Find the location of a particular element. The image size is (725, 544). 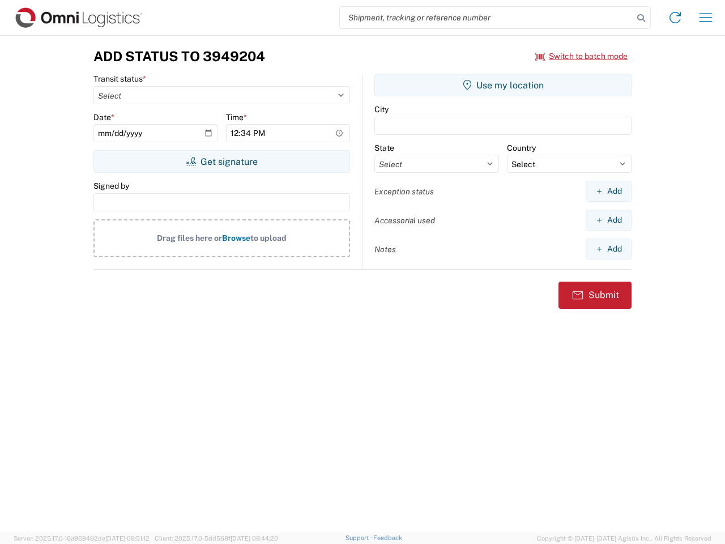

button: Submit is located at coordinates (595, 295).